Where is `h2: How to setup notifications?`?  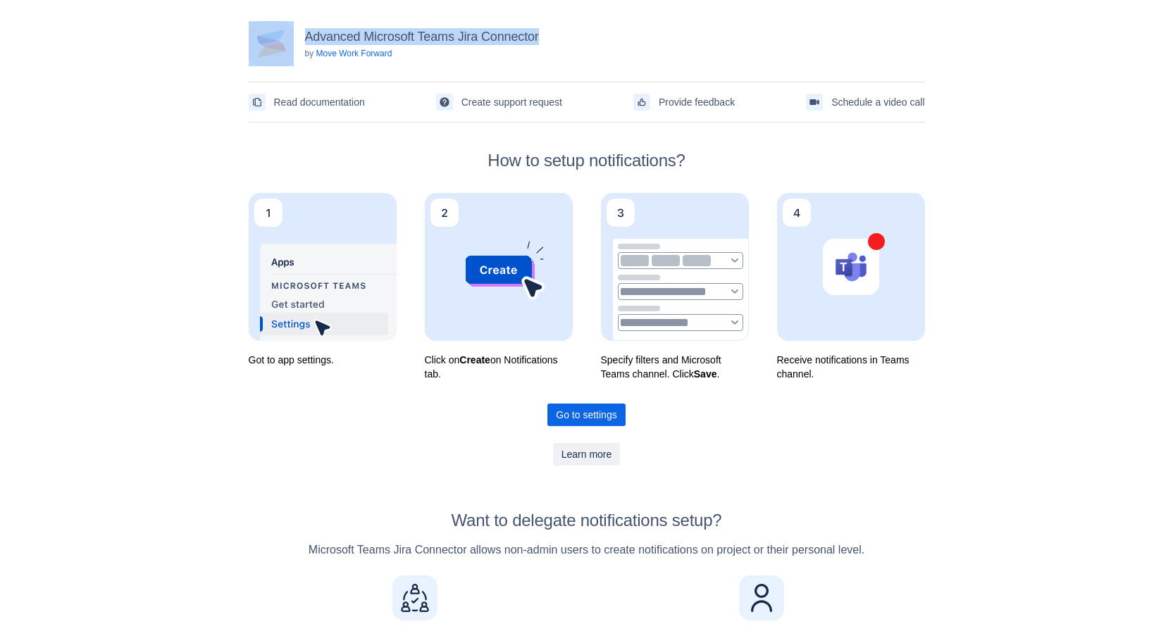
h2: How to setup notifications? is located at coordinates (587, 161).